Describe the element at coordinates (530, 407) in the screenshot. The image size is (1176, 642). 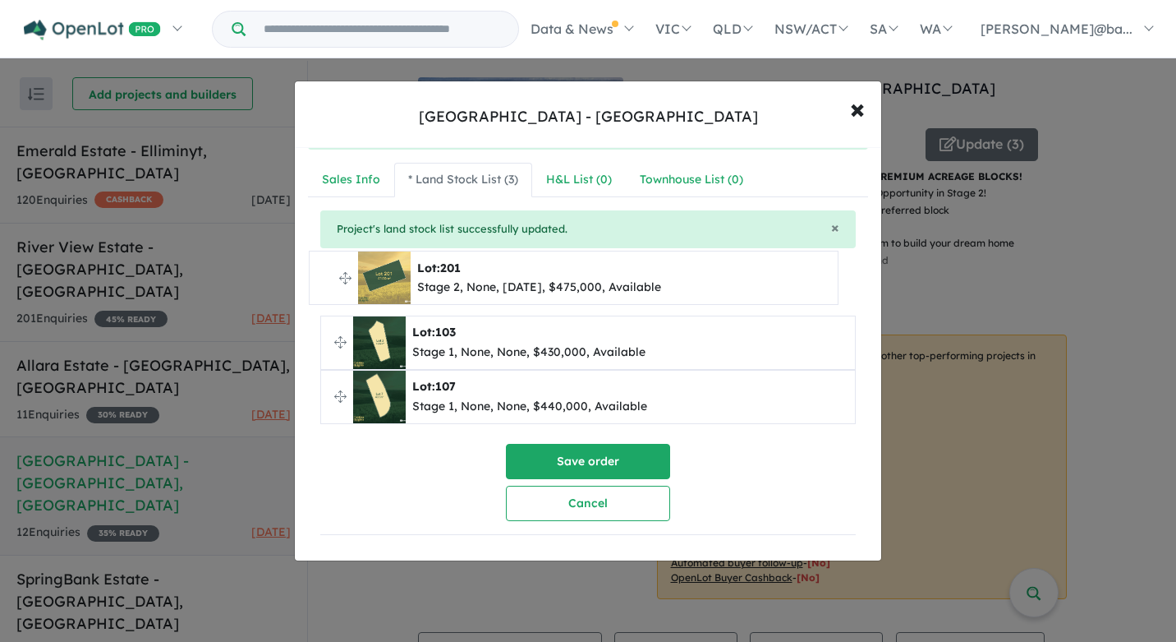
I see `div: Stage 1, None, None, $440,000, Available` at that location.